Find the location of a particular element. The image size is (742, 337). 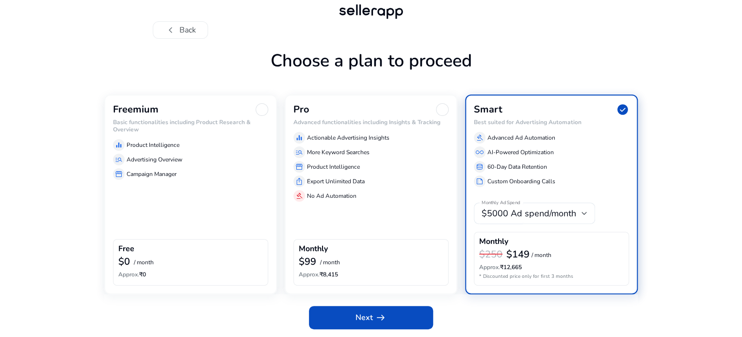

p: Actionable Advertising Insights is located at coordinates (348, 138).